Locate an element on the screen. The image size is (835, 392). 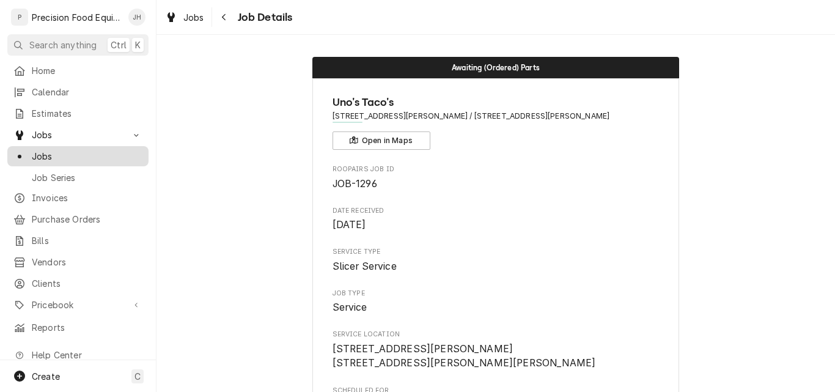
a: Clients is located at coordinates (78, 283).